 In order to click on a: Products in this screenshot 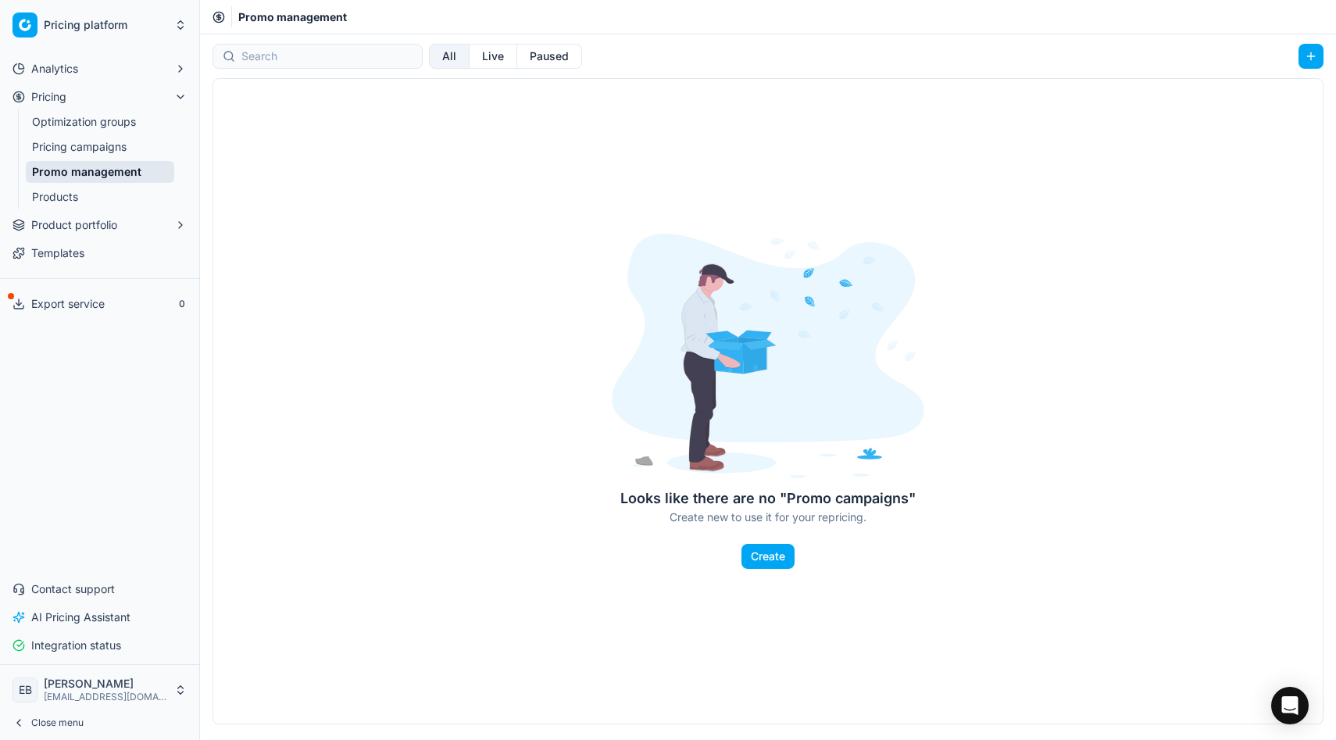, I will do `click(100, 197)`.